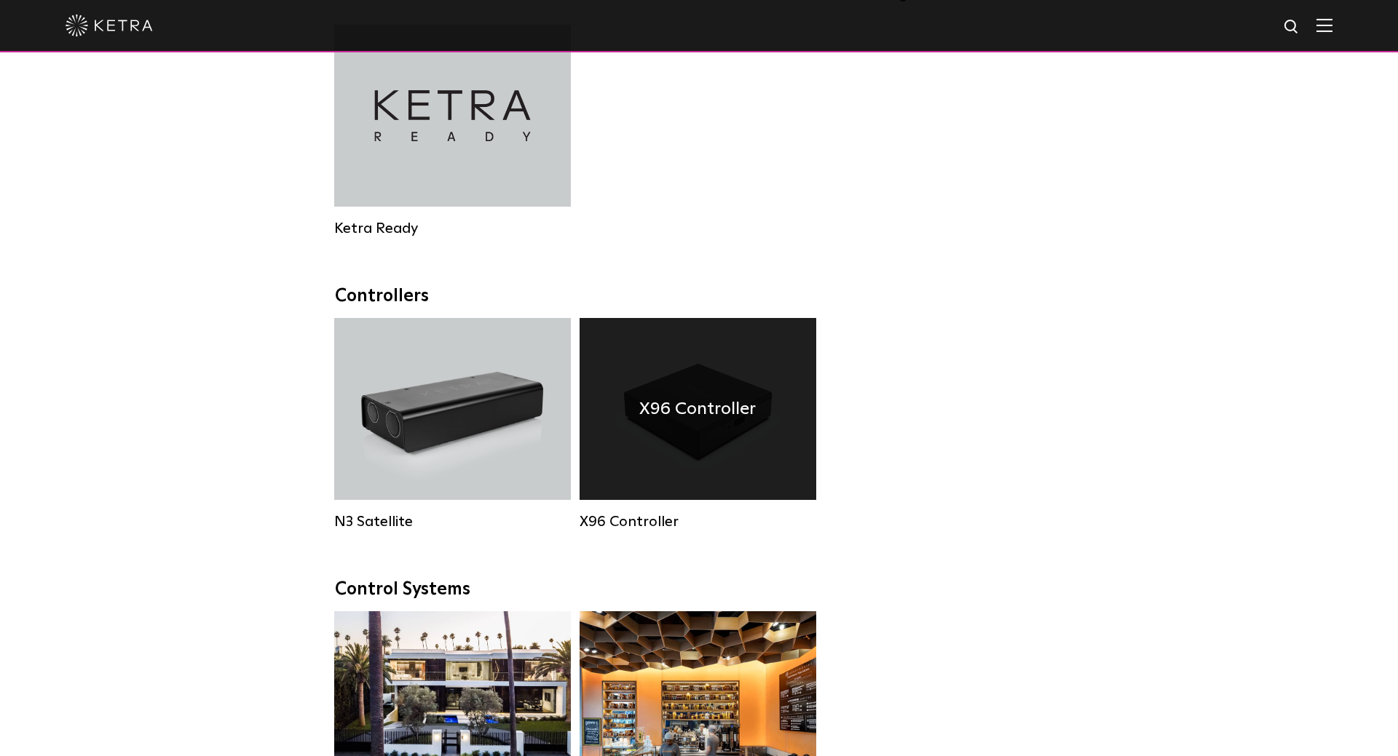 The width and height of the screenshot is (1398, 756). I want to click on a: Ketra Ready Ketra Ready, so click(452, 131).